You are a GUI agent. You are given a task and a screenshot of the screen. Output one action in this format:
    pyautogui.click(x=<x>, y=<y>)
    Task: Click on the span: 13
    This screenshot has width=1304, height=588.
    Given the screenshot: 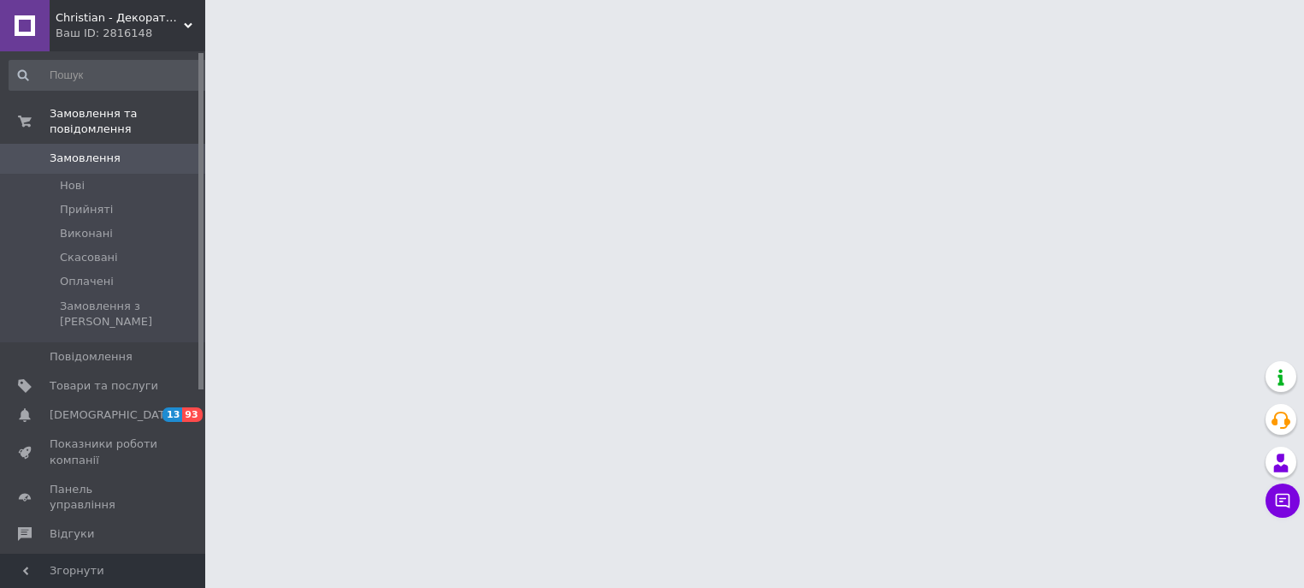 What is the action you would take?
    pyautogui.click(x=172, y=414)
    